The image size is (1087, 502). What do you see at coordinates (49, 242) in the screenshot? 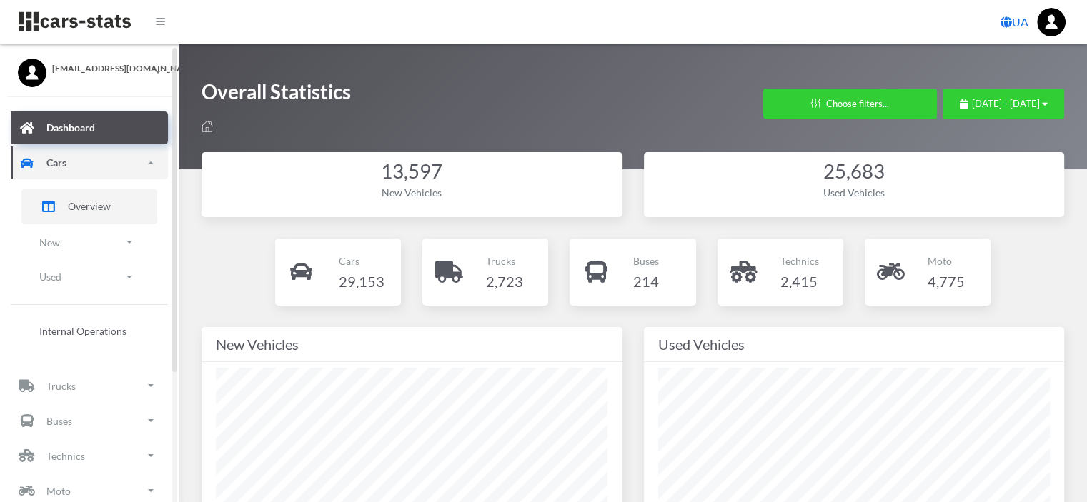
I see `p: New` at bounding box center [49, 242].